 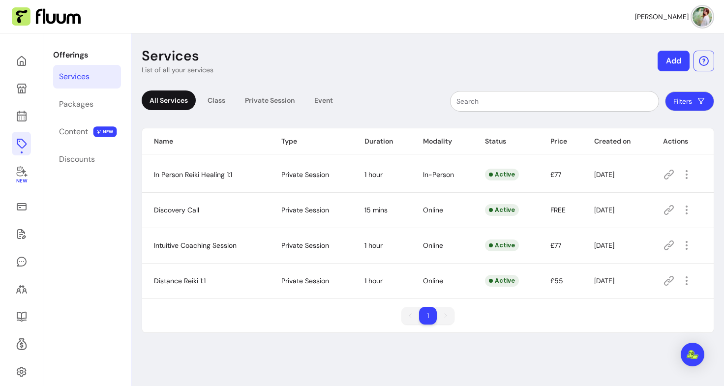 What do you see at coordinates (689, 101) in the screenshot?
I see `button: Filters` at bounding box center [689, 101].